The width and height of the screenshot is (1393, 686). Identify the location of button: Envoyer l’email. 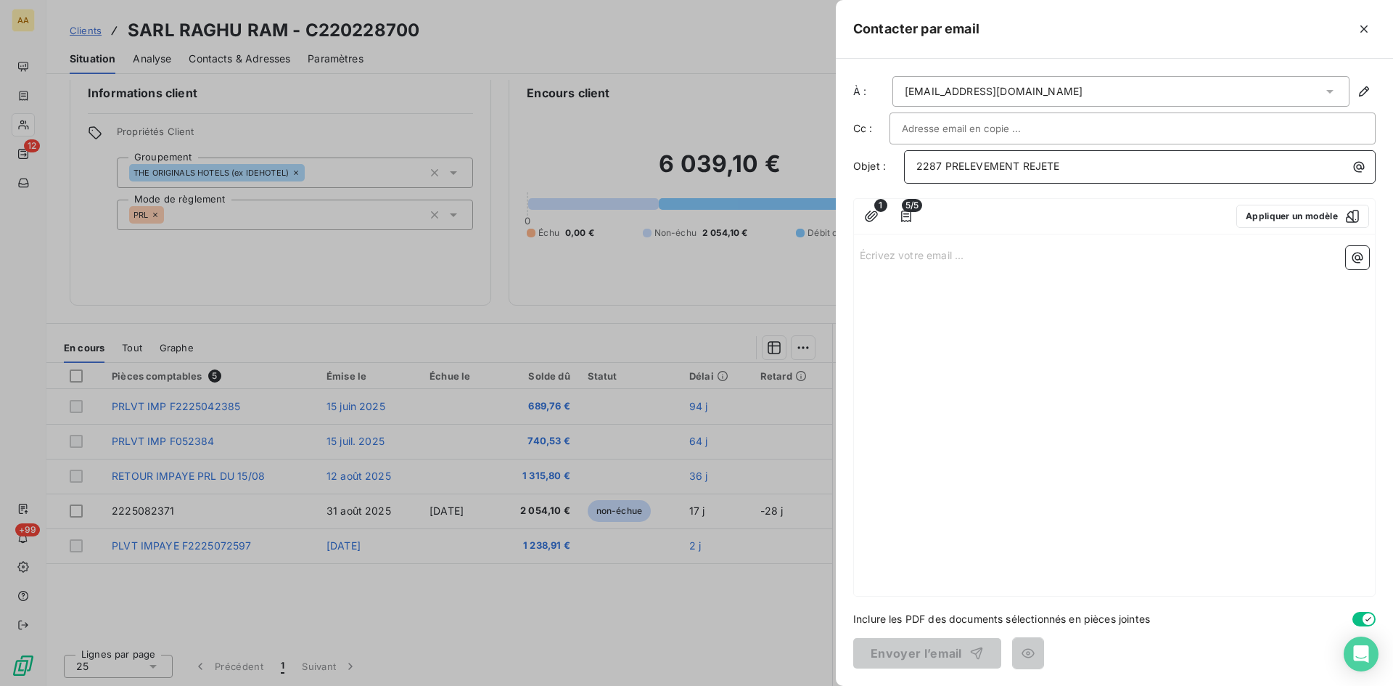
(927, 653).